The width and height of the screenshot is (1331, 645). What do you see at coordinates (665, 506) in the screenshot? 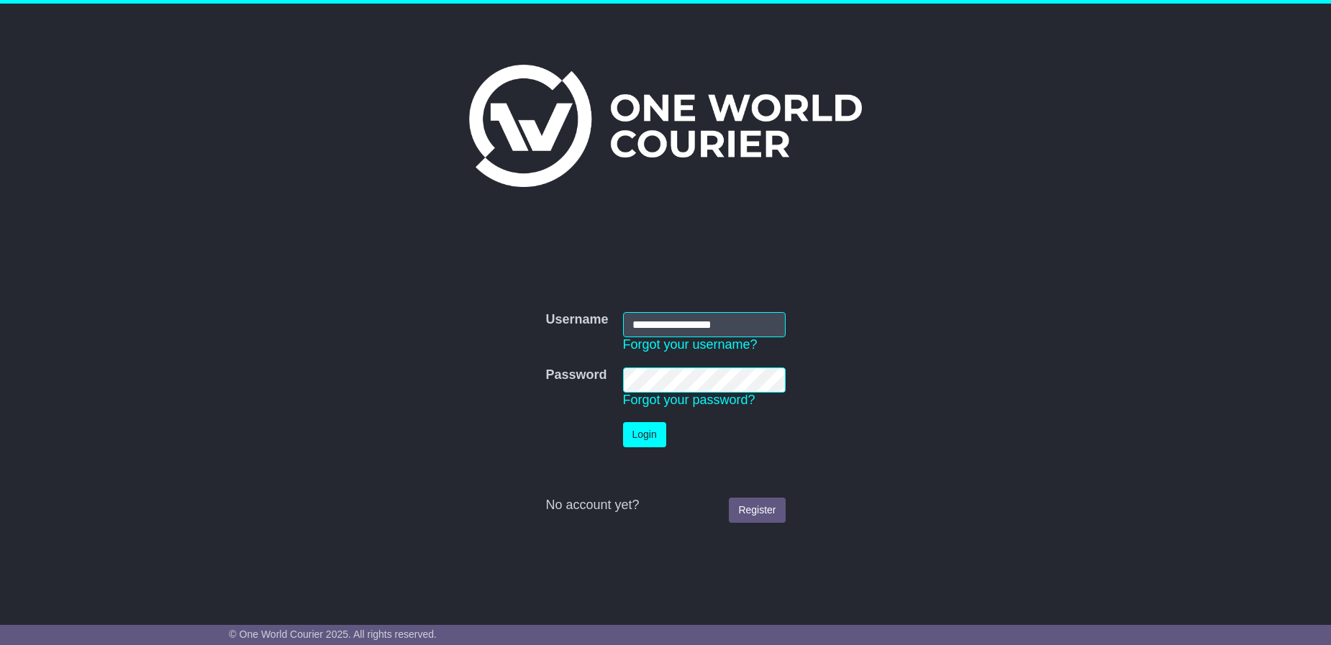
I see `div: No account yet?` at bounding box center [665, 506].